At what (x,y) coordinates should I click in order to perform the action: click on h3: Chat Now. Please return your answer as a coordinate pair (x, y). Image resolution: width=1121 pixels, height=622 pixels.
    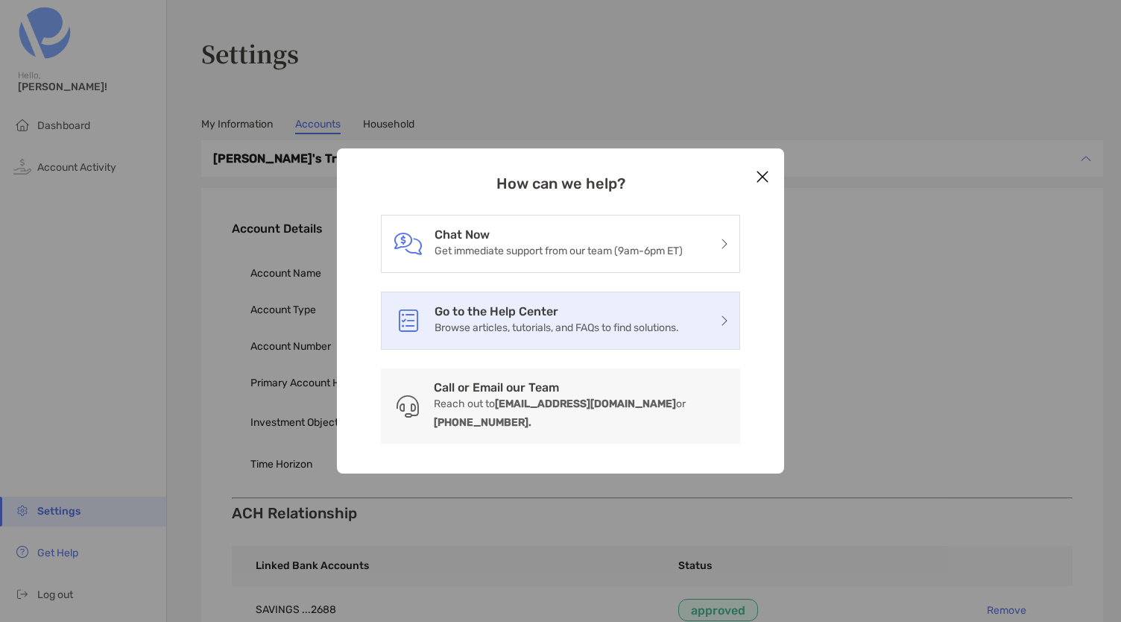
    Looking at the image, I should click on (558, 234).